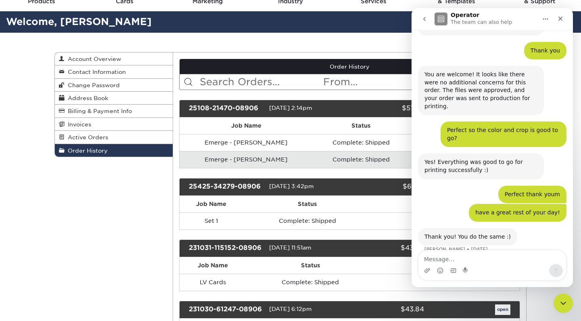 The height and width of the screenshot is (321, 581). Describe the element at coordinates (114, 59) in the screenshot. I see `a: Account Overview` at that location.